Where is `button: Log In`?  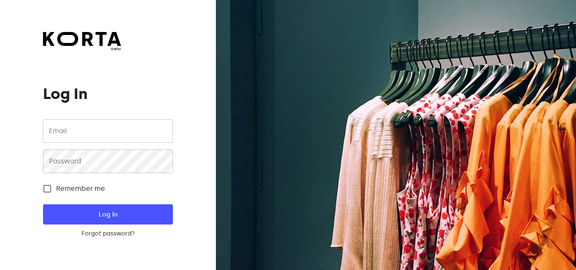 button: Log In is located at coordinates (108, 215).